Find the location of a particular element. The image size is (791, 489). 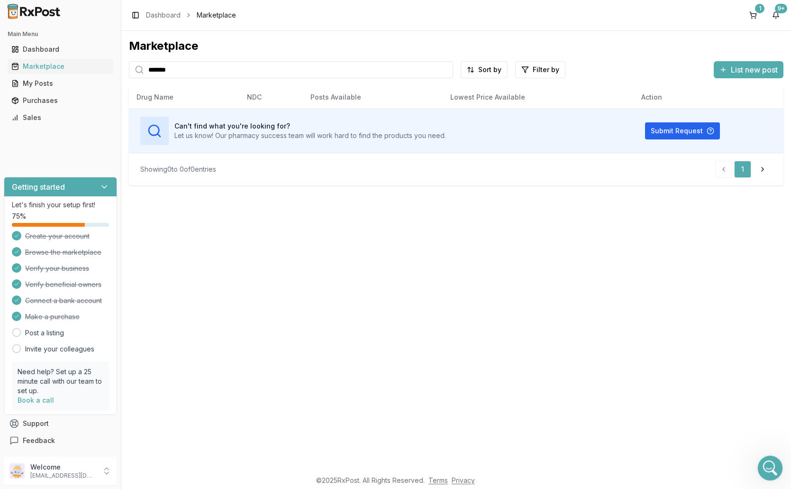

th: Drug Name is located at coordinates (184, 97).